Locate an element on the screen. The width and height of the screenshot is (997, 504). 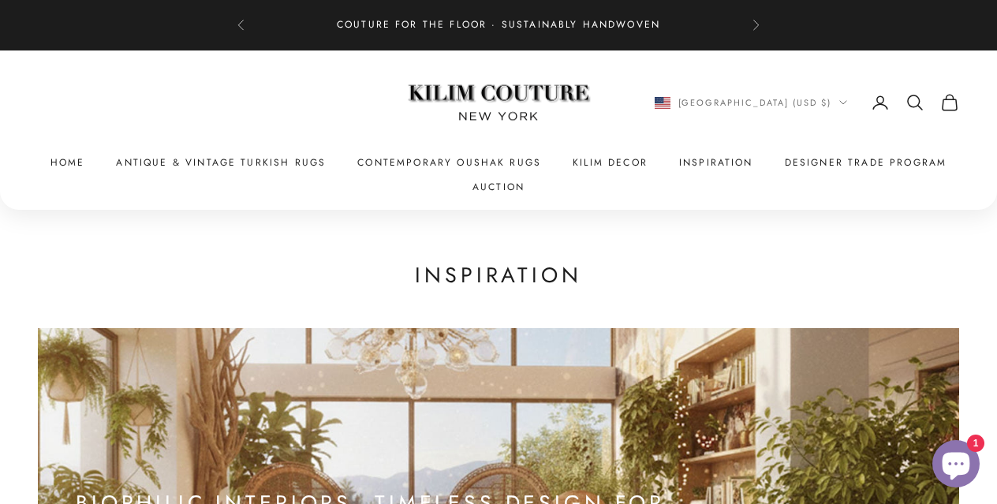
a: Contemporary Oushak Rugs is located at coordinates (449, 163).